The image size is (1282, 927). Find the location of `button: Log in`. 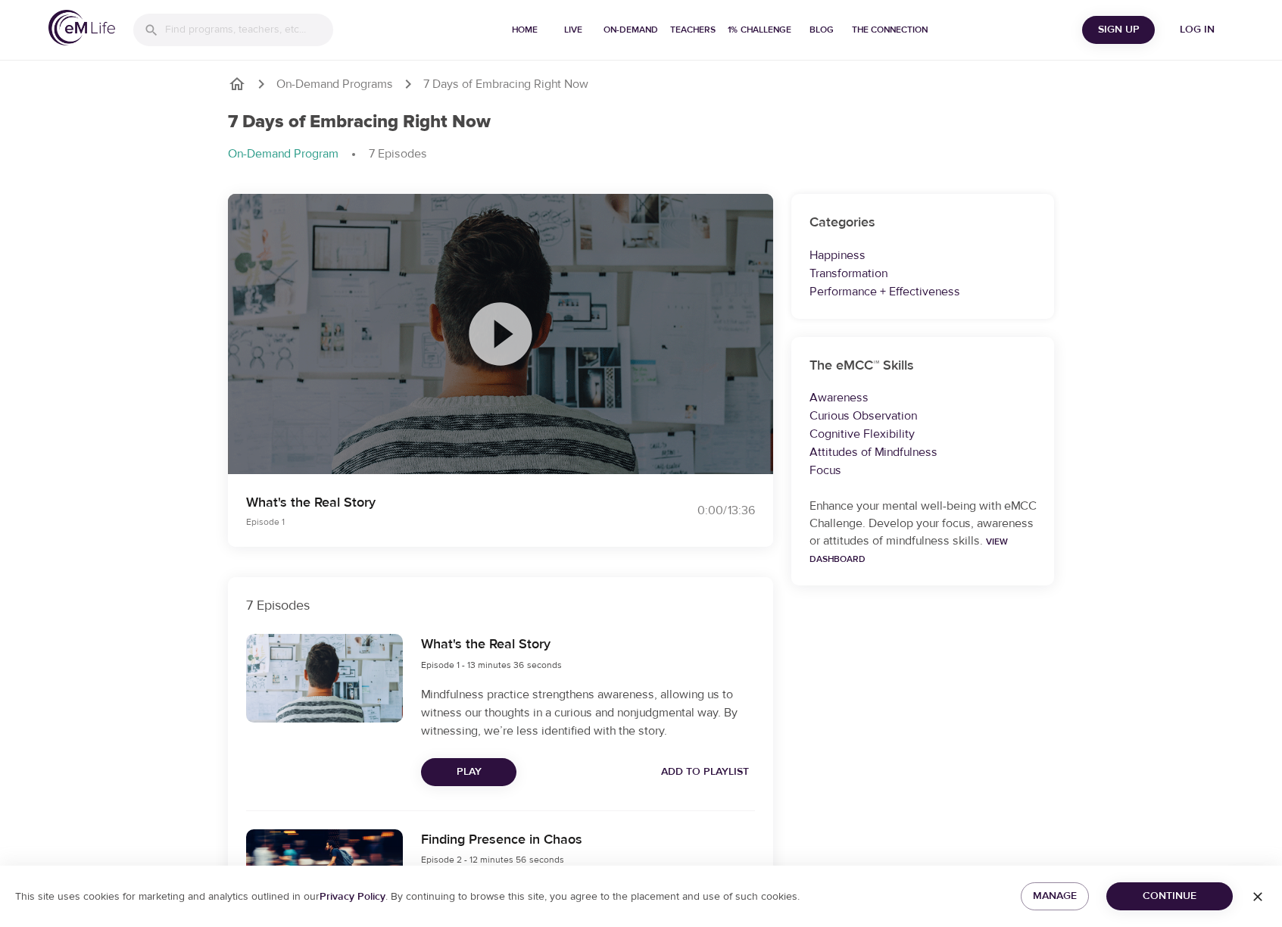

button: Log in is located at coordinates (1197, 30).